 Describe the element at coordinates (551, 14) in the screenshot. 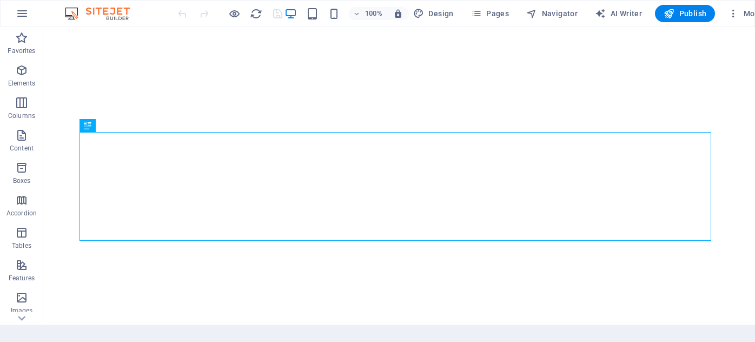

I see `span: Navigator` at that location.